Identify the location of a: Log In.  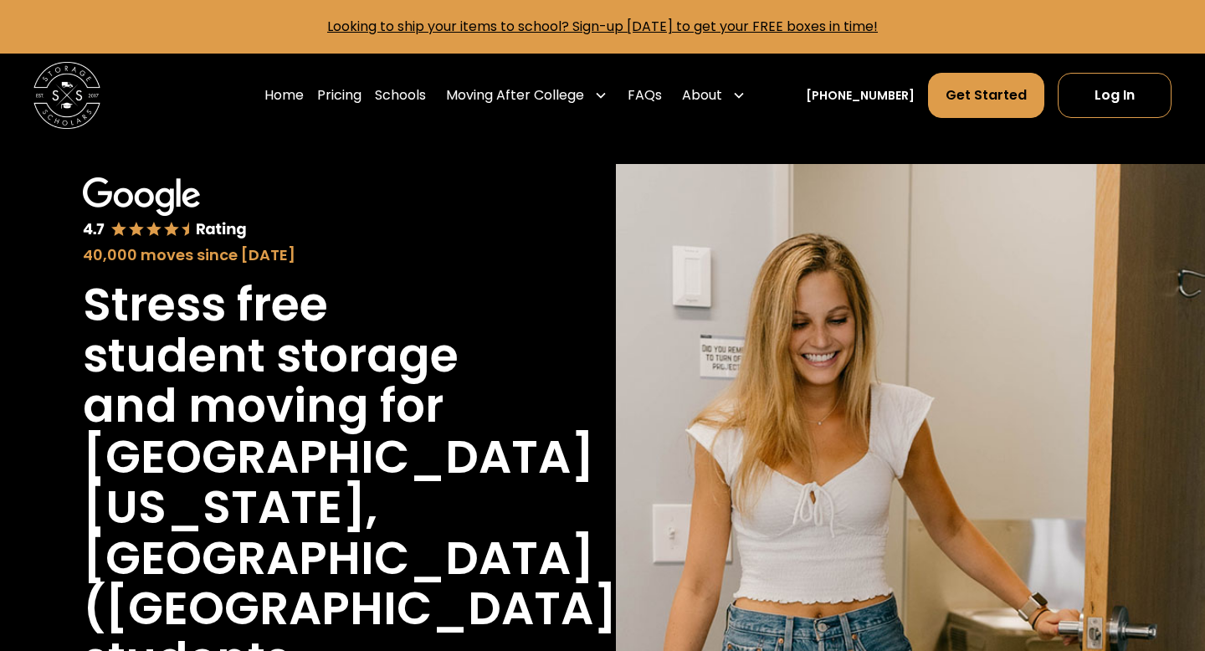
(1115, 95).